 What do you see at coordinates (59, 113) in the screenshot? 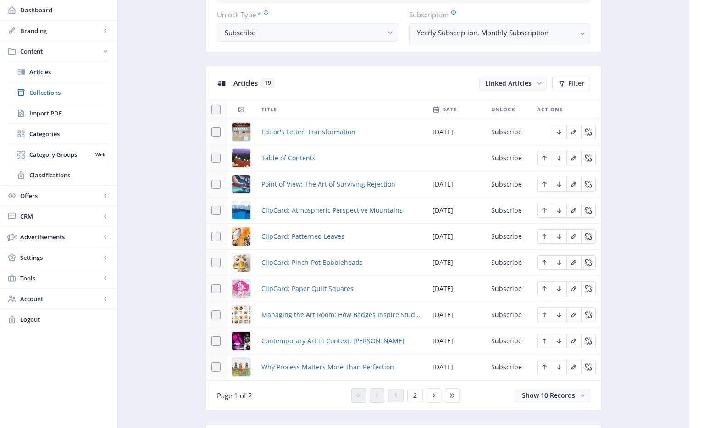
I see `a: Import PDF` at bounding box center [59, 113].